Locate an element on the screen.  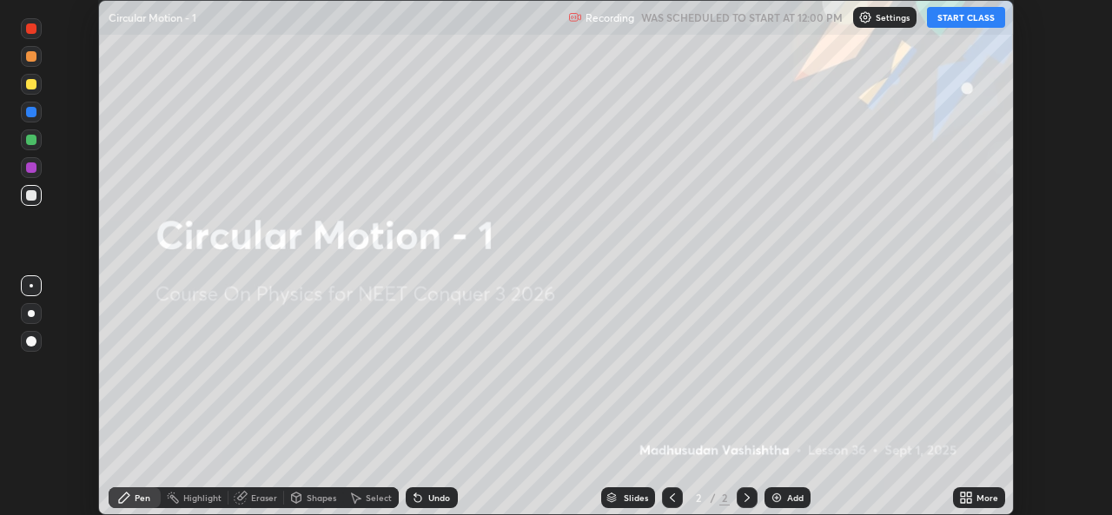
button: START CLASS is located at coordinates (966, 17).